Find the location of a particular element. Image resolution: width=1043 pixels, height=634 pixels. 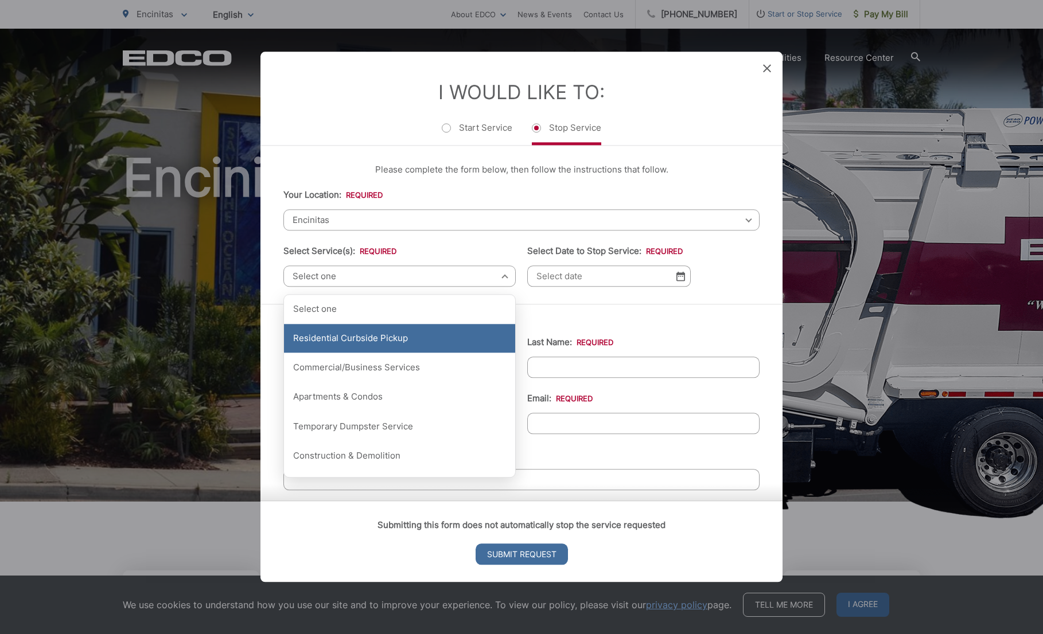

label: Stop Service is located at coordinates (566, 134).